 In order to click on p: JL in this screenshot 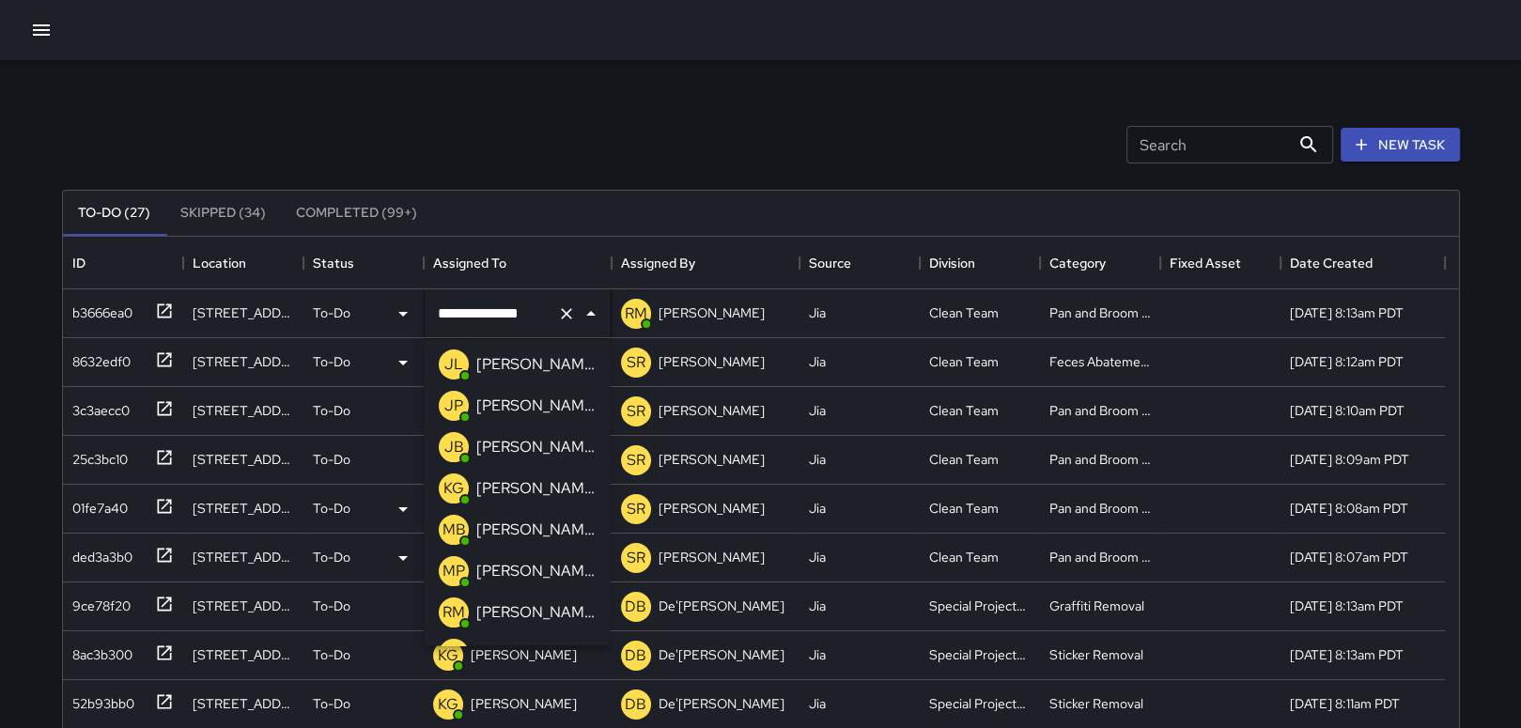, I will do `click(454, 365)`.